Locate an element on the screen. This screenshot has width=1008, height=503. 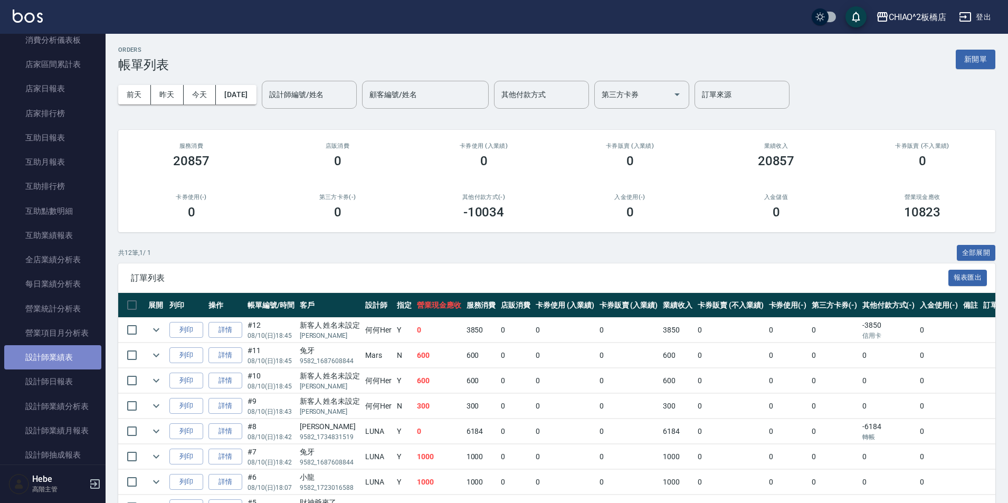
h5: Hebe is located at coordinates (59, 479).